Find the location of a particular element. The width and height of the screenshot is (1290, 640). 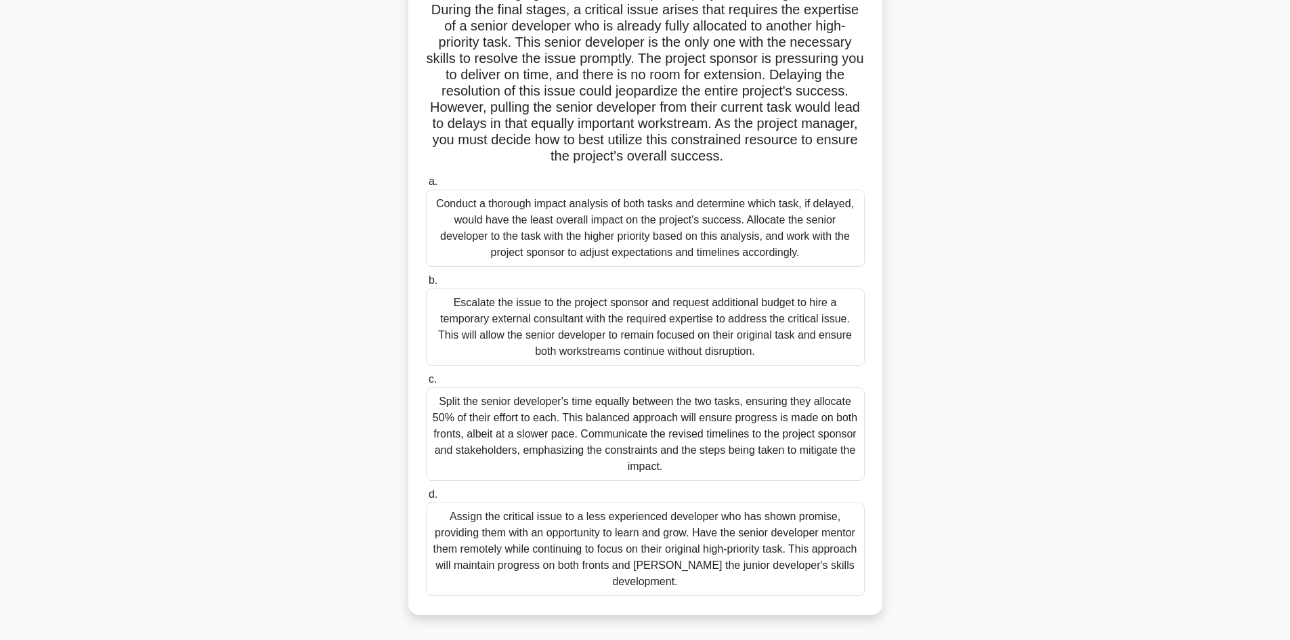

div: Conduct a thorough impact analysis of both tasks and determine which task, if delayed, would have... is located at coordinates (645, 228).